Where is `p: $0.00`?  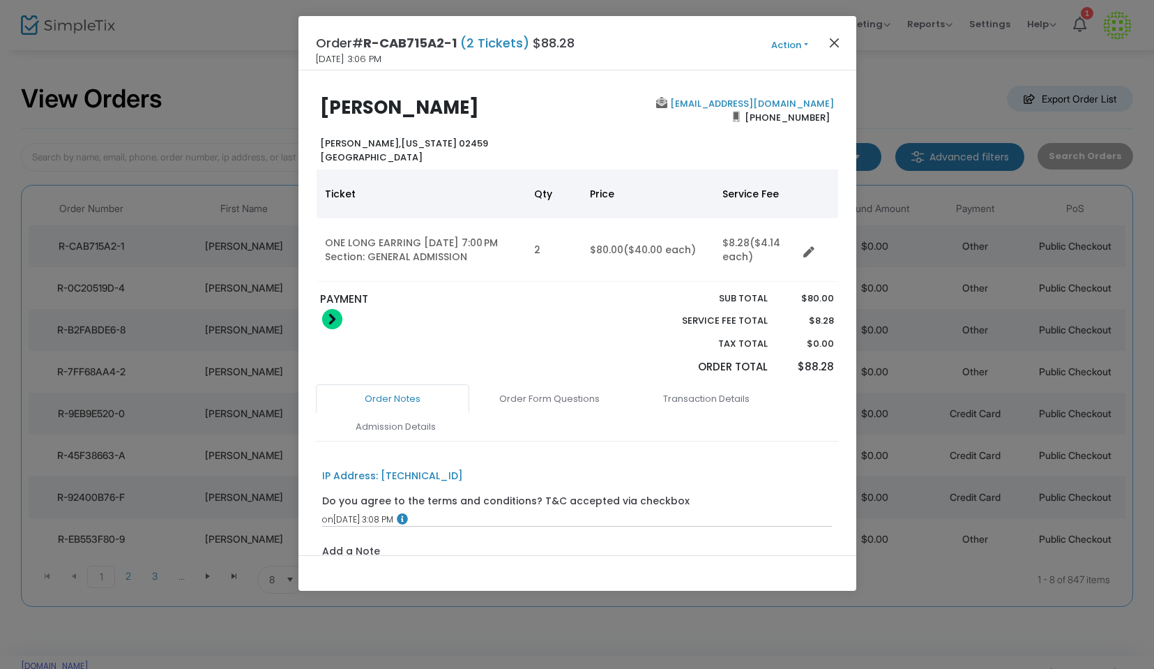 p: $0.00 is located at coordinates (807, 344).